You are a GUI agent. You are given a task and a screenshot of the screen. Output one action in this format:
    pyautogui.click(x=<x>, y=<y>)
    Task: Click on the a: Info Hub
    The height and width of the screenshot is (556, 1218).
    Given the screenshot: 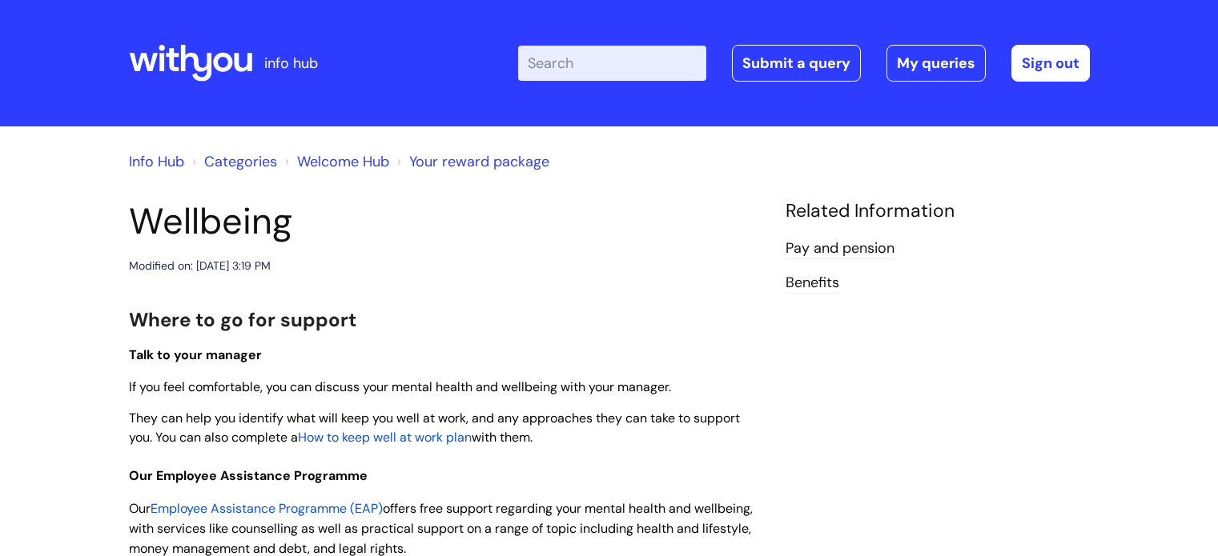 What is the action you would take?
    pyautogui.click(x=156, y=162)
    